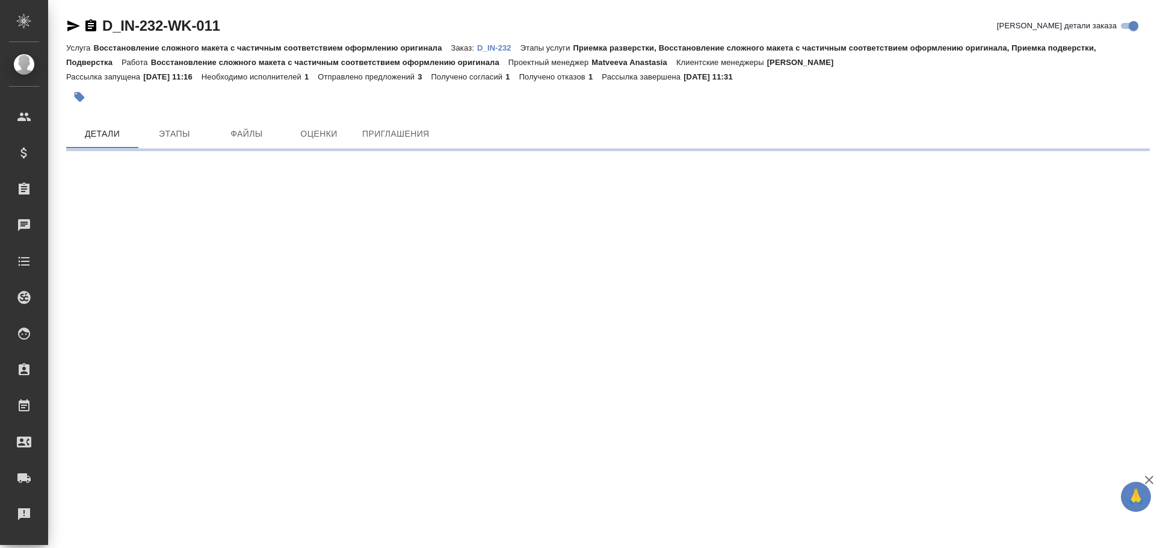 Image resolution: width=1163 pixels, height=548 pixels. What do you see at coordinates (136, 62) in the screenshot?
I see `p: Работа` at bounding box center [136, 62].